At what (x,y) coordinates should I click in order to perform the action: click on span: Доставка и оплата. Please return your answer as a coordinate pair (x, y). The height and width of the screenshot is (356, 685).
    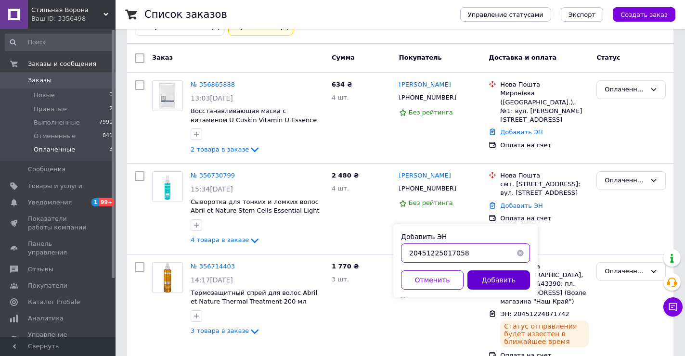
    Looking at the image, I should click on (522, 57).